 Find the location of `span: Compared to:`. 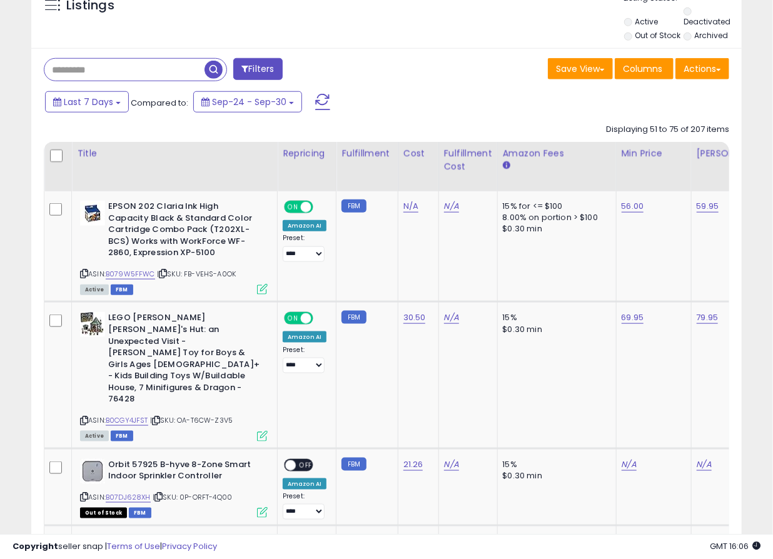

span: Compared to: is located at coordinates (160, 103).